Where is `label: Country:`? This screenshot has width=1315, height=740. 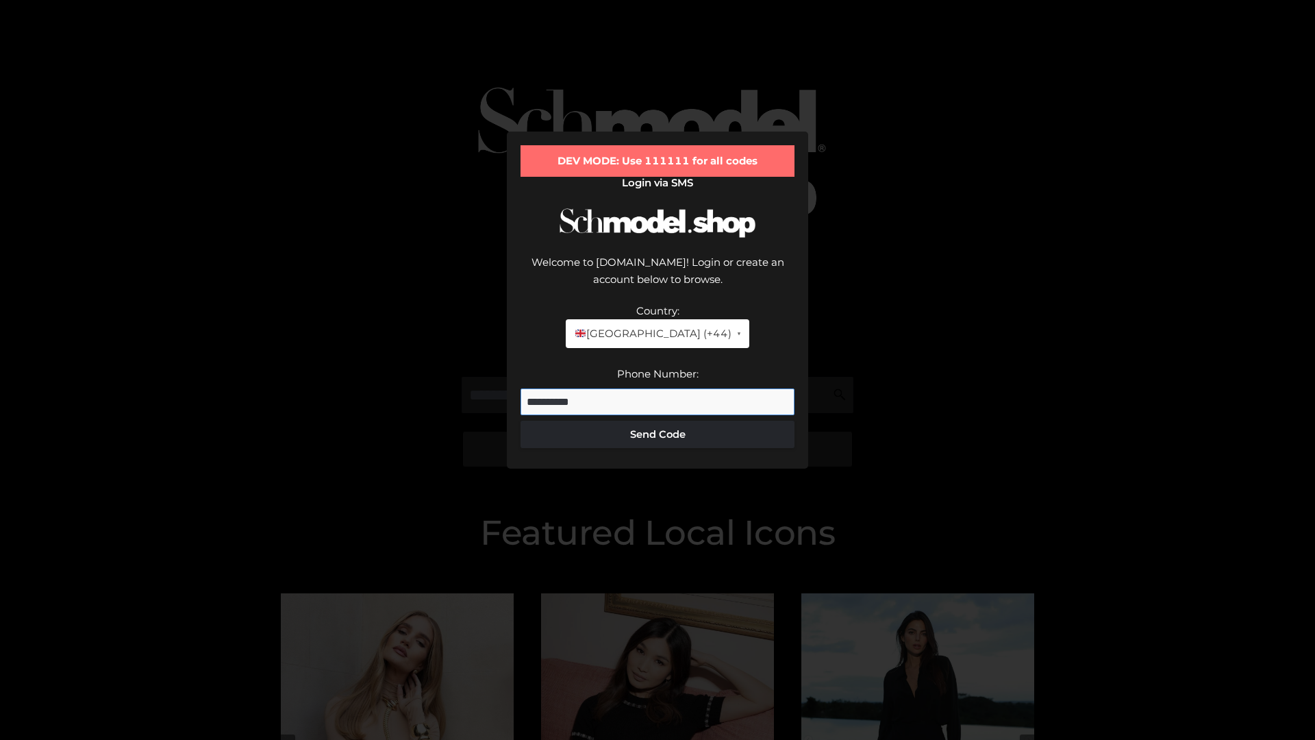
label: Country: is located at coordinates (658, 310).